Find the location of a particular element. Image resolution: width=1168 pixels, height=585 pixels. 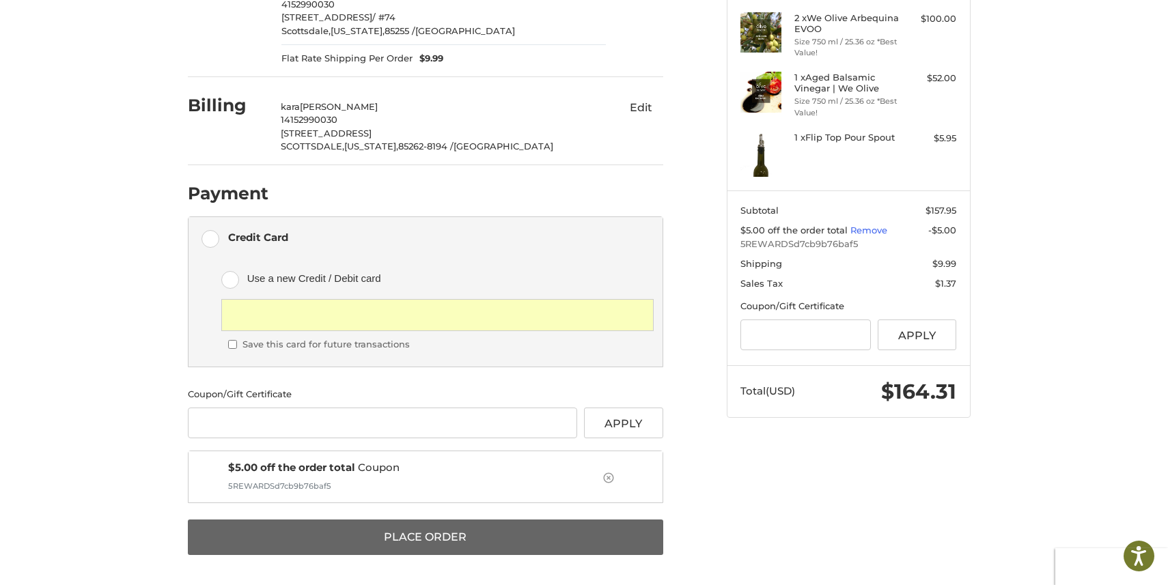

span: Use a new Credit / Debit card is located at coordinates (441, 278).